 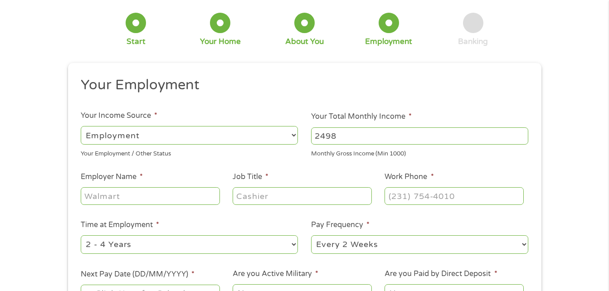 What do you see at coordinates (340, 225) in the screenshot?
I see `label: Pay Frequency` at bounding box center [340, 225].